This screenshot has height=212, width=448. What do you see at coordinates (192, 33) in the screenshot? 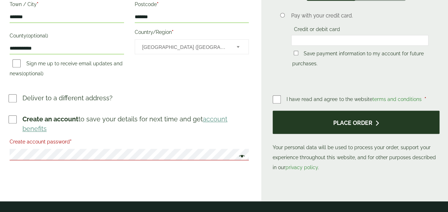
I see `label: Country/Region` at bounding box center [192, 33].